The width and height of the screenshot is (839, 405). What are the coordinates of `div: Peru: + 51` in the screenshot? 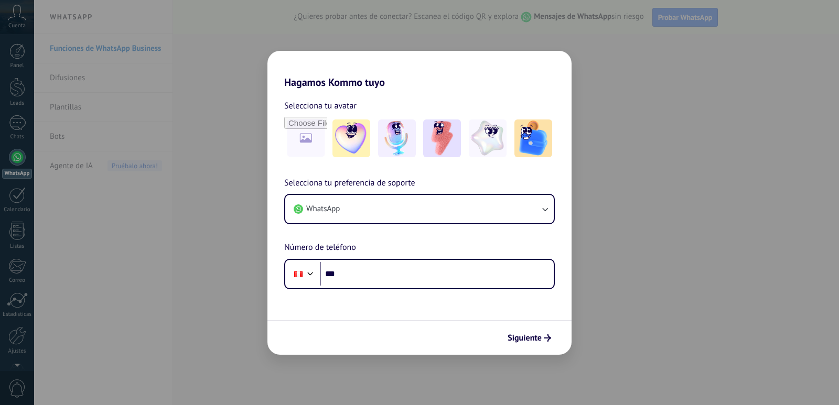 It's located at (298, 274).